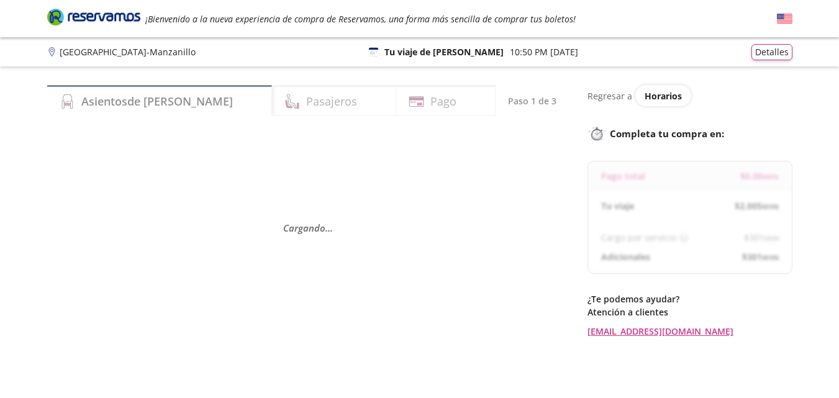 This screenshot has width=839, height=398. Describe the element at coordinates (308, 228) in the screenshot. I see `em: Cargando` at that location.